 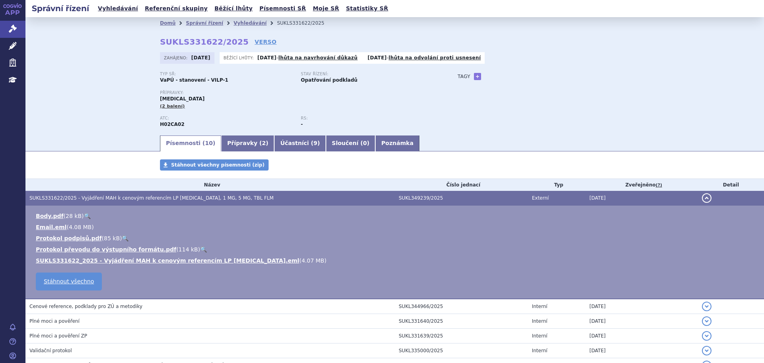 What do you see at coordinates (240, 58) in the screenshot?
I see `span: Běžící lhůty:` at bounding box center [240, 58].